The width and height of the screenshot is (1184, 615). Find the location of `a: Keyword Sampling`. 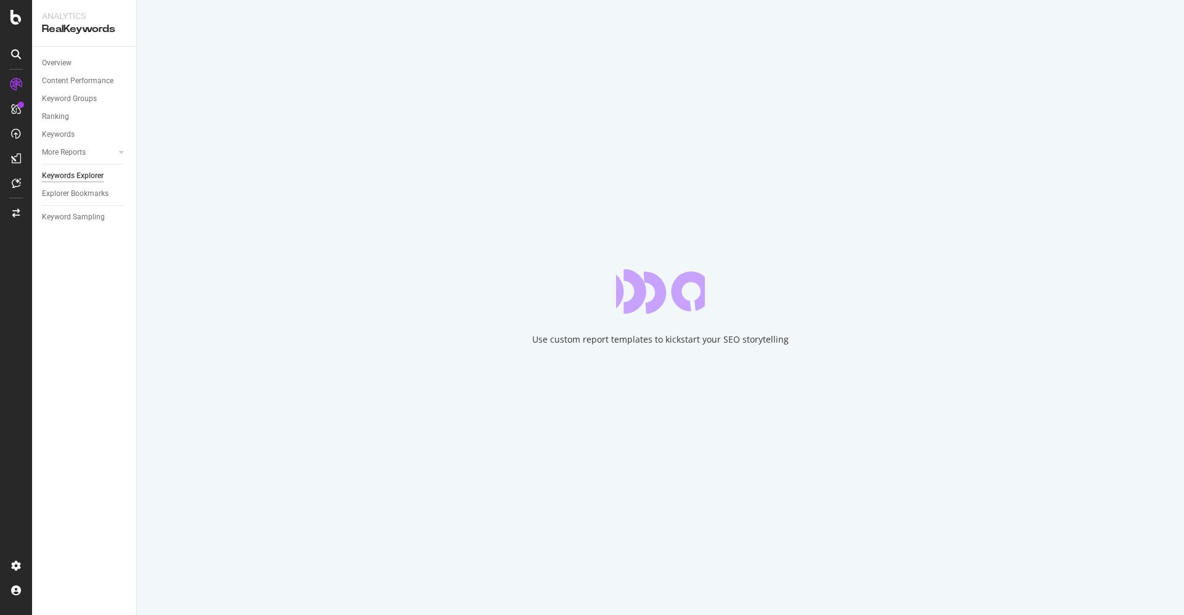

a: Keyword Sampling is located at coordinates (84, 217).